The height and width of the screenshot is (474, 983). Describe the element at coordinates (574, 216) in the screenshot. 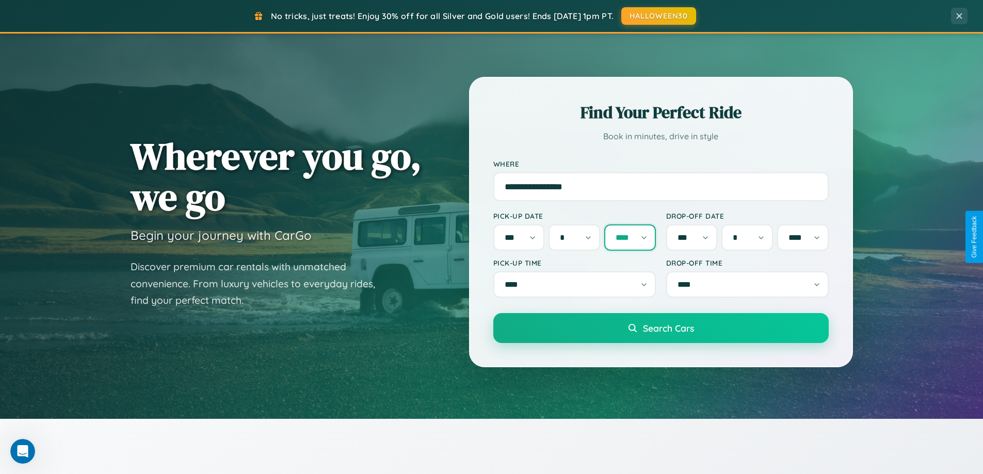

I see `label: Pick-up Date` at that location.